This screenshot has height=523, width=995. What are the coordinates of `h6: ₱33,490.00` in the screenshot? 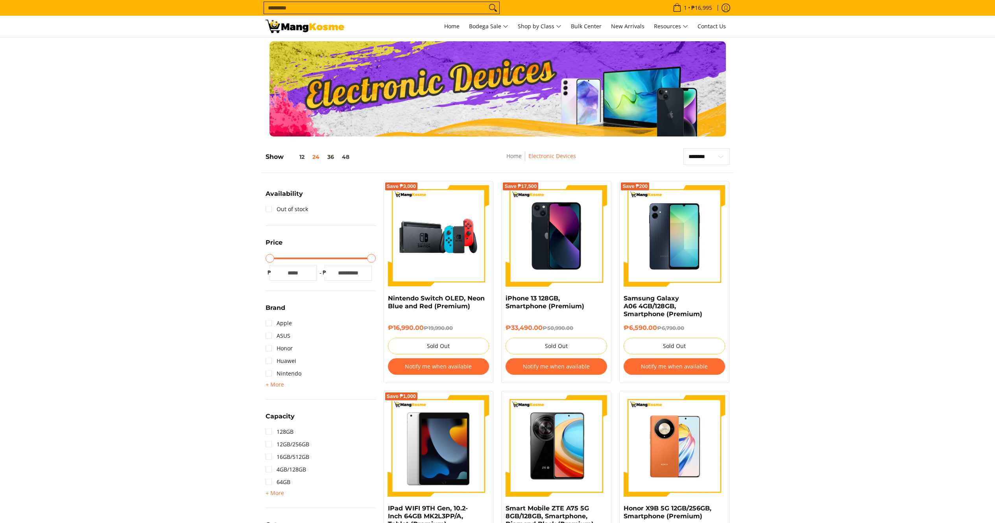 It's located at (556, 328).